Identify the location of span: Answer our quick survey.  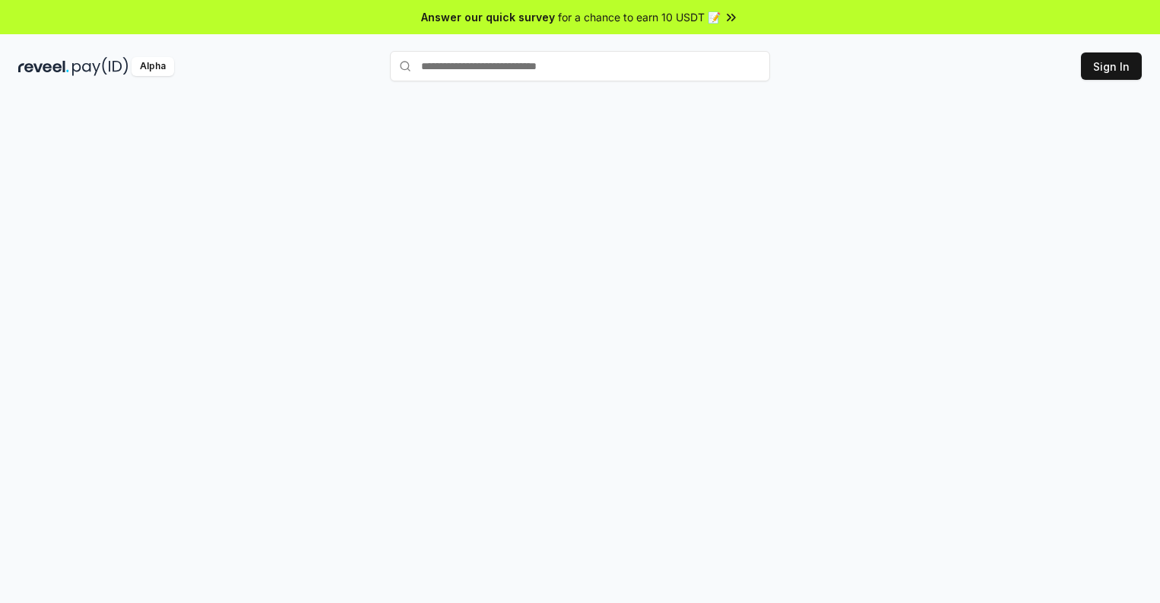
(488, 17).